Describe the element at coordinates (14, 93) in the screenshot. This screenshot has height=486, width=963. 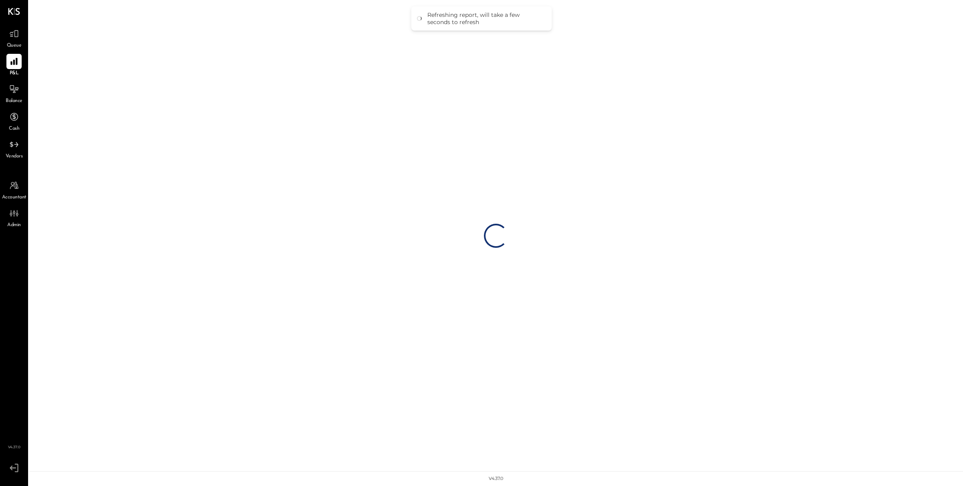
I see `a: Balance` at that location.